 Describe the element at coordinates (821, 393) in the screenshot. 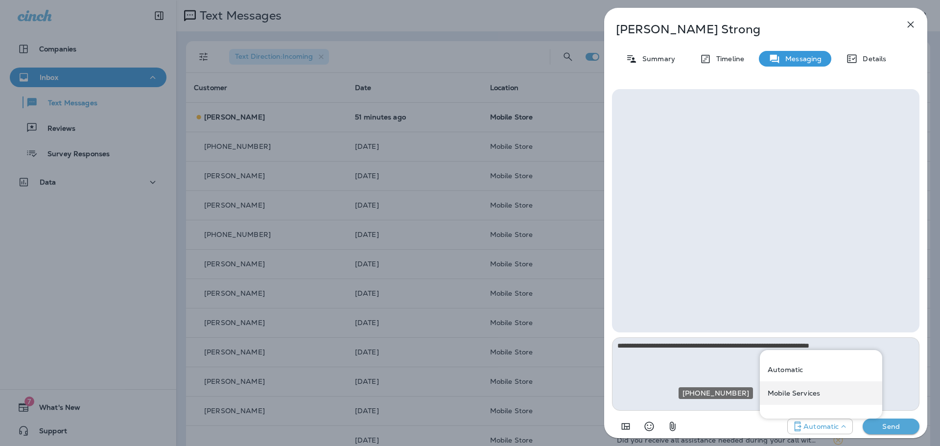

I see `div: +1 (402) 537-0264` at that location.